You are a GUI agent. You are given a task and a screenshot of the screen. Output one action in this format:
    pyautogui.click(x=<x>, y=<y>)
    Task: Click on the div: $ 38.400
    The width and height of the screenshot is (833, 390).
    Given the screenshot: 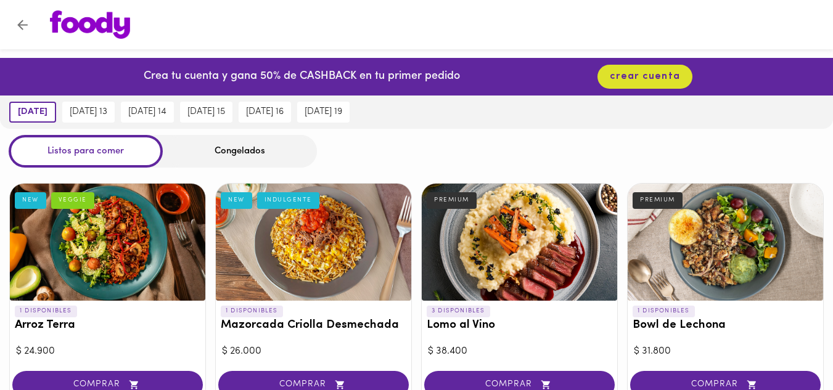 What is the action you would take?
    pyautogui.click(x=519, y=352)
    